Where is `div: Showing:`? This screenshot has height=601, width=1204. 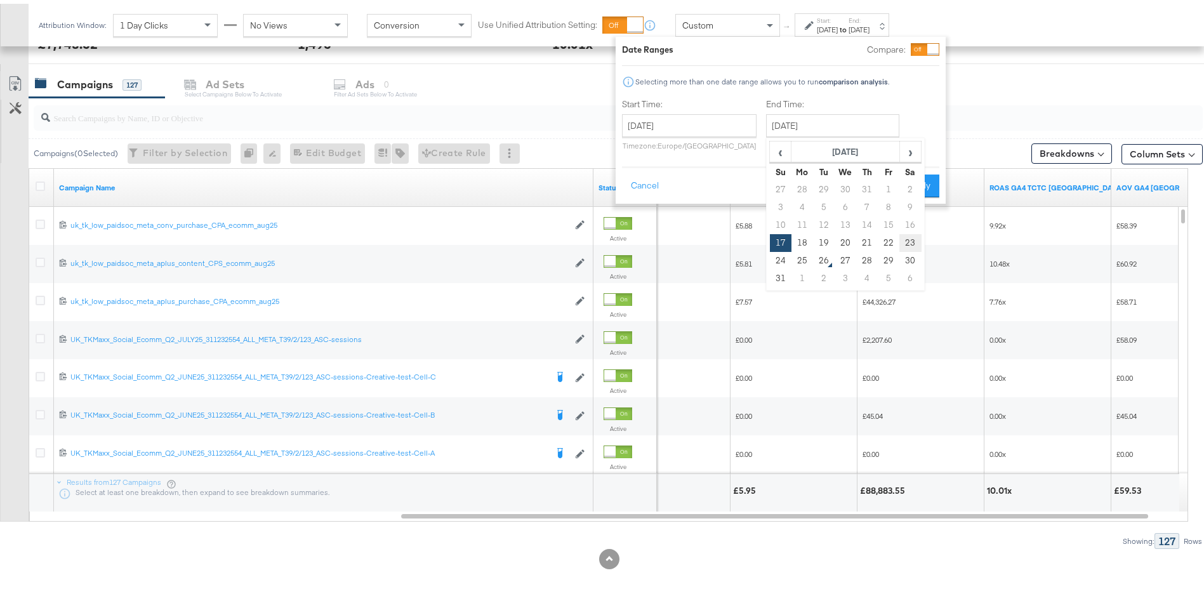 div: Showing: is located at coordinates (1138, 537).